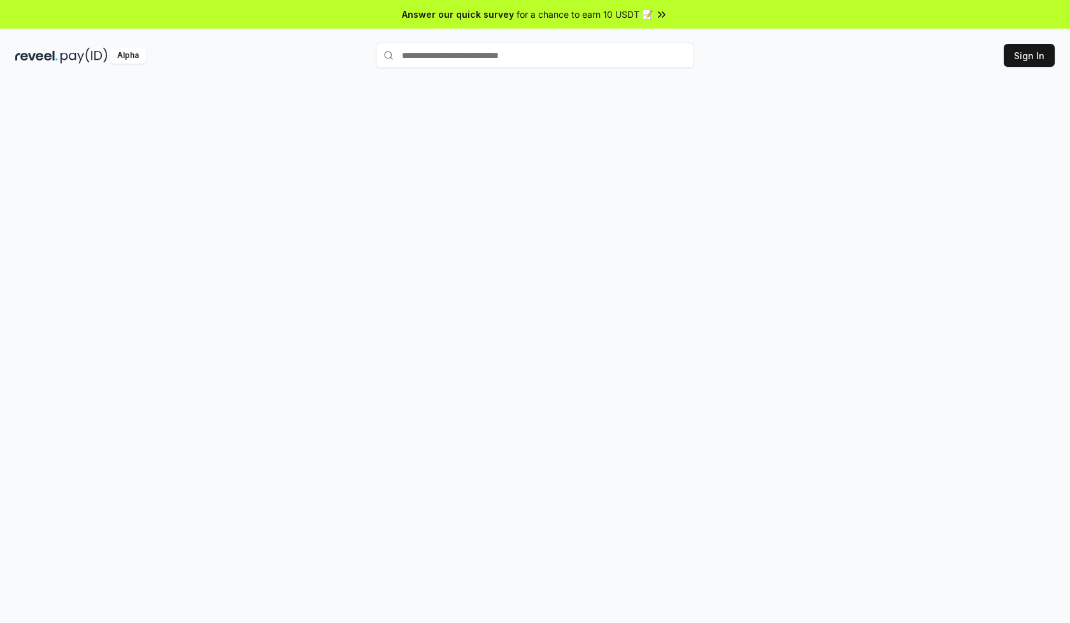 The width and height of the screenshot is (1070, 623). What do you see at coordinates (84, 55) in the screenshot?
I see `img: pay_id` at bounding box center [84, 55].